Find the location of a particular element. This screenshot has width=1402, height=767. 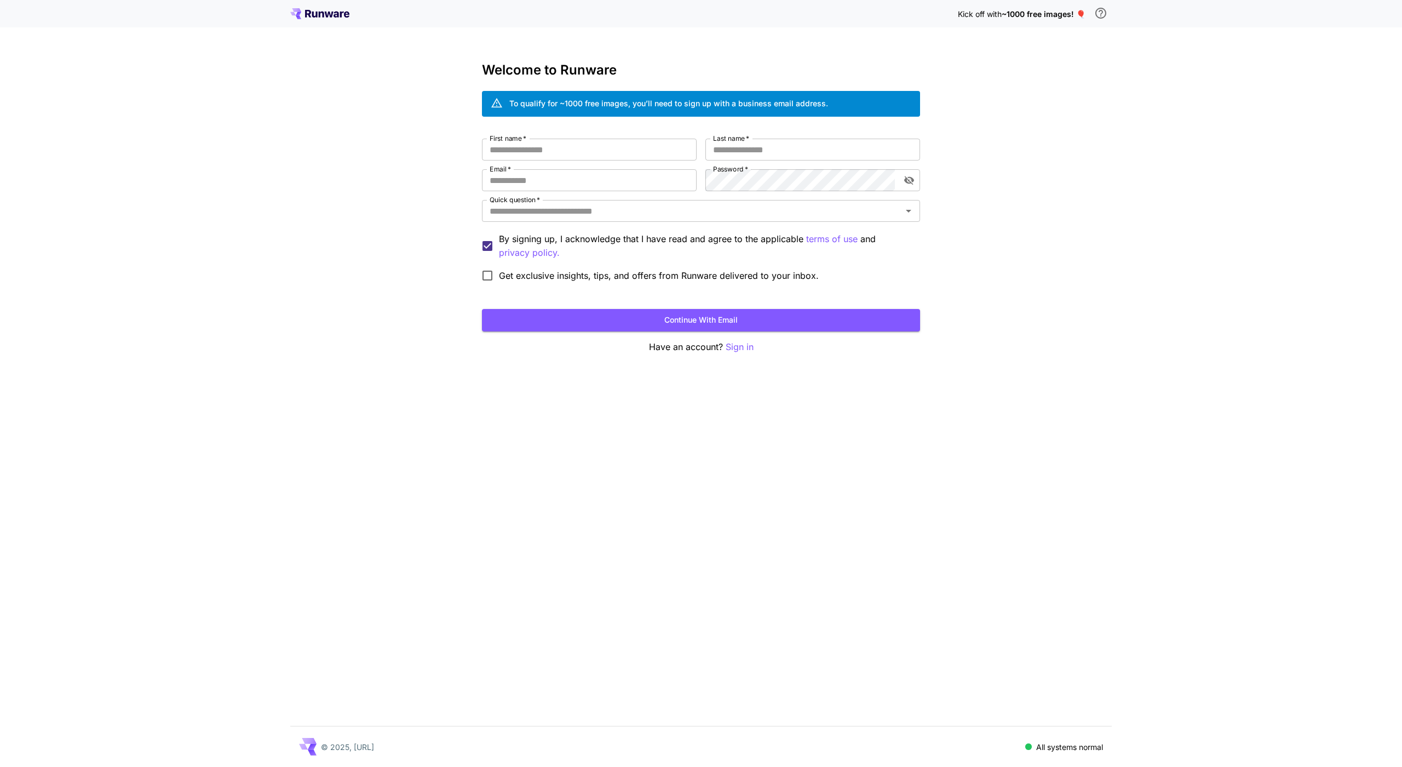

p: Sign in is located at coordinates (739, 347).